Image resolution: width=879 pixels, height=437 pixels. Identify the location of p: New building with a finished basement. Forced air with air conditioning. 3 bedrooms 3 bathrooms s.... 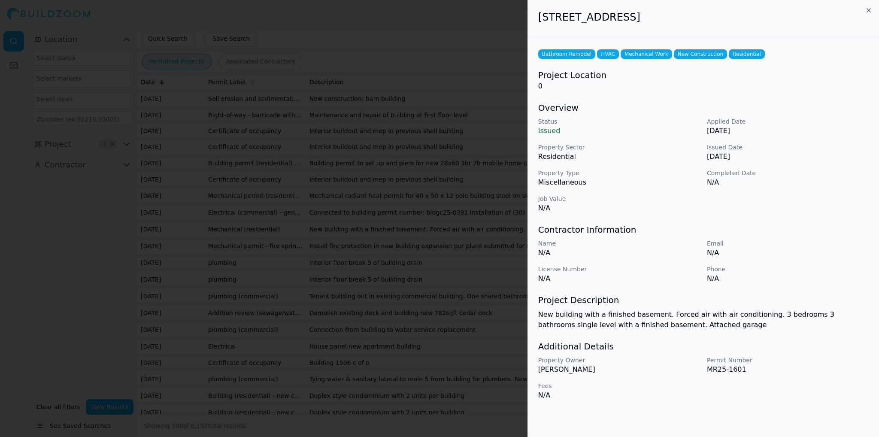
(704, 320).